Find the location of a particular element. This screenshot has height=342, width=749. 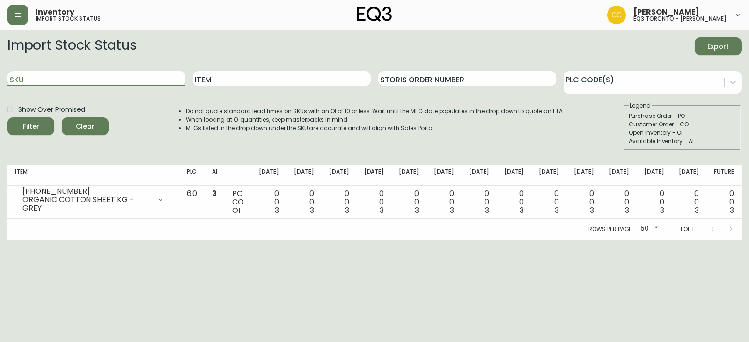

button: Filter is located at coordinates (31, 126).